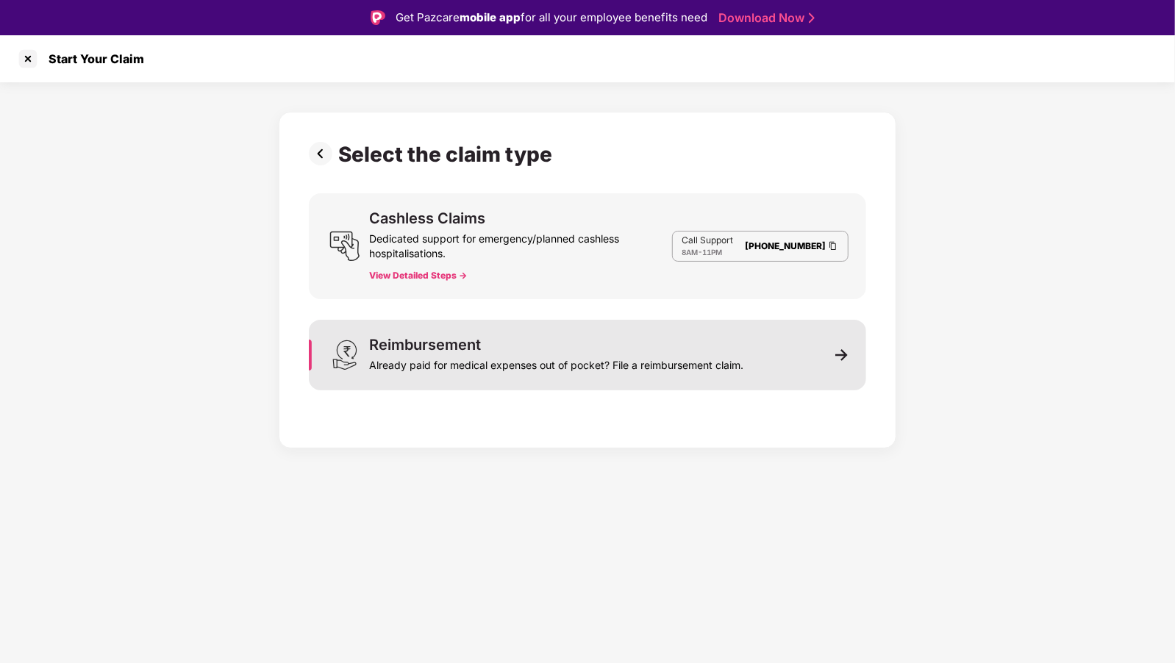 This screenshot has height=663, width=1175. I want to click on img: svg+xml;base64,PHN2ZyB3aWR0aD0iMTEiIGhlaWdodD0iMTEiIHZpZXdCb3g9IjAgMCAxMSAxMSIgZmlsbD0ibm9uZSIgeG..., so click(842, 355).